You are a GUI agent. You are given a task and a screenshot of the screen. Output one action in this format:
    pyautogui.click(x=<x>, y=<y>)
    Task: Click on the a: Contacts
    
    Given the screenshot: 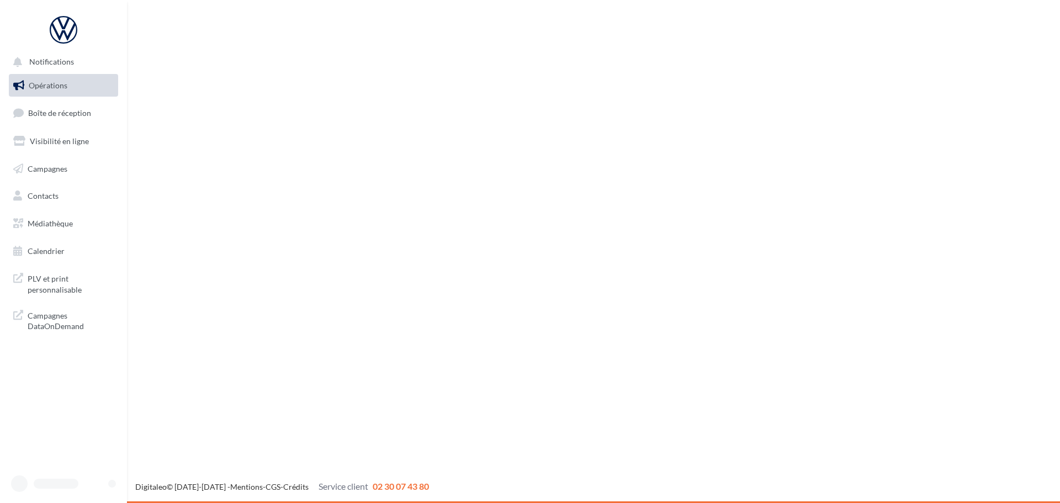 What is the action you would take?
    pyautogui.click(x=63, y=196)
    